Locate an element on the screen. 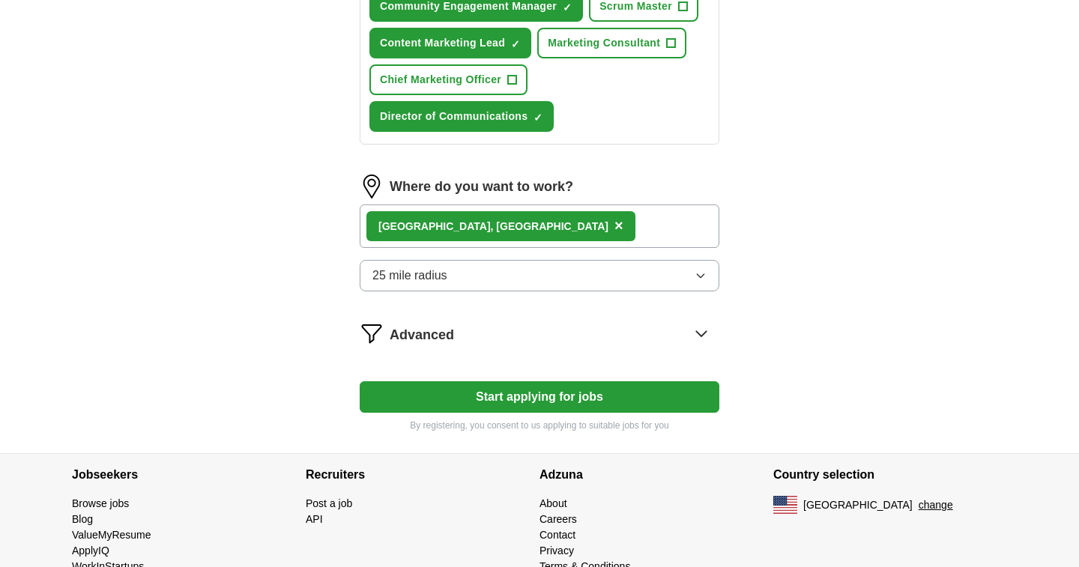  button: Content Marketing Lead✓ is located at coordinates (450, 43).